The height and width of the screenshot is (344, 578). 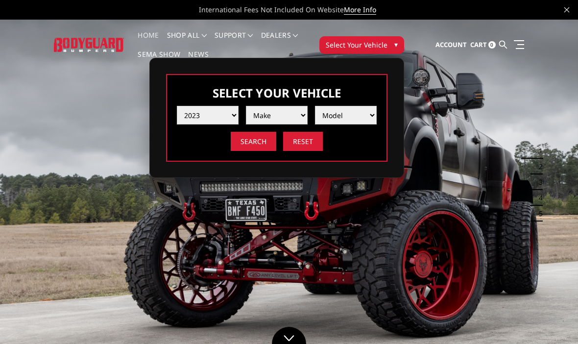 I want to click on a: Home, so click(x=148, y=41).